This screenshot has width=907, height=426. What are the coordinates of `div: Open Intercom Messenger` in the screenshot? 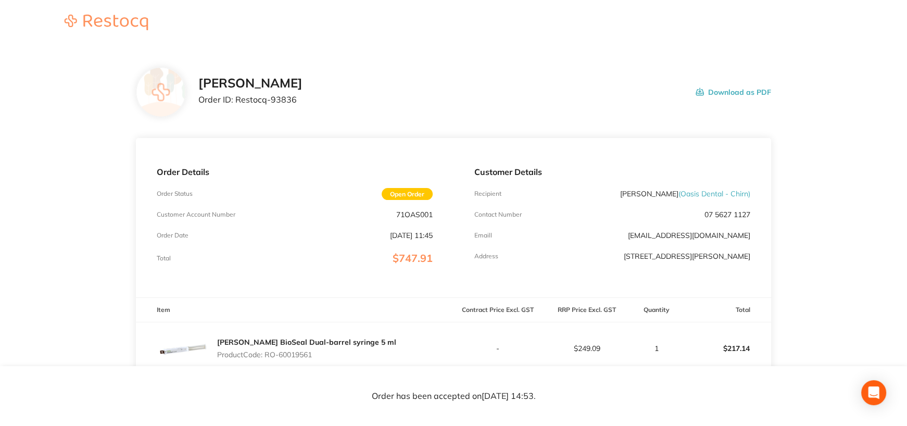 It's located at (874, 393).